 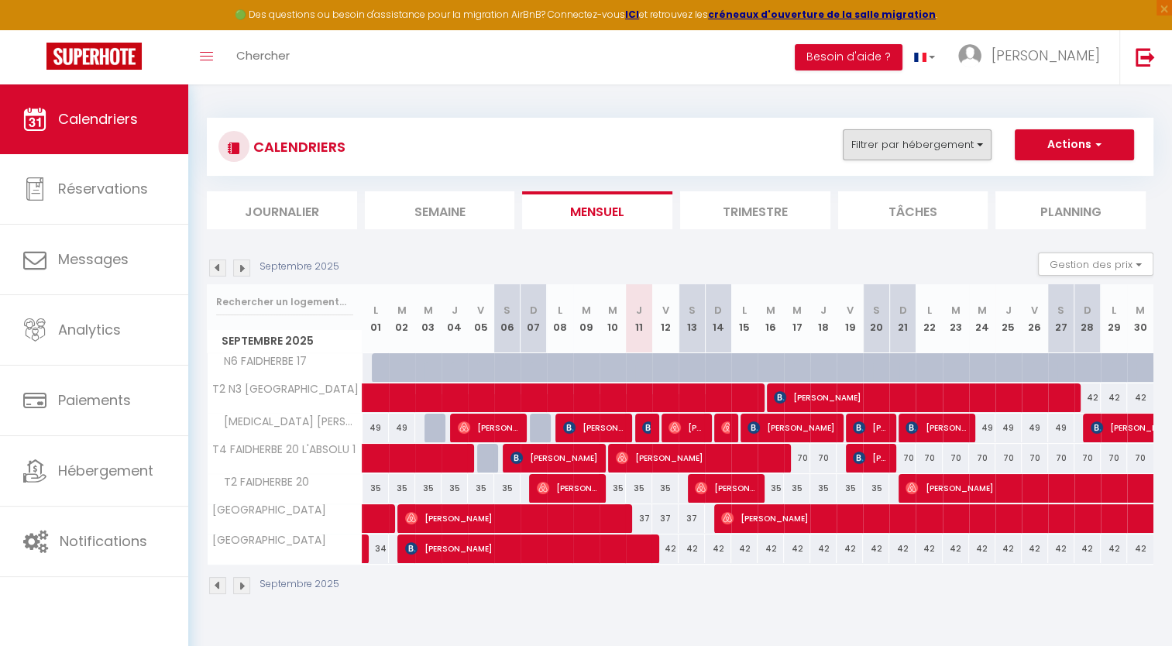 What do you see at coordinates (1141, 319) in the screenshot?
I see `th: 30` at bounding box center [1141, 319].